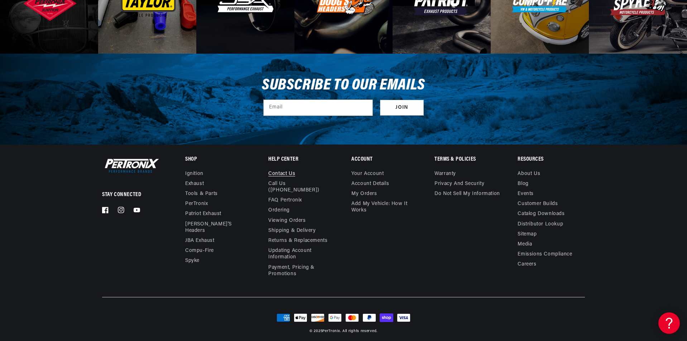 This screenshot has width=687, height=341. What do you see at coordinates (287, 221) in the screenshot?
I see `a: Viewing Orders` at bounding box center [287, 221].